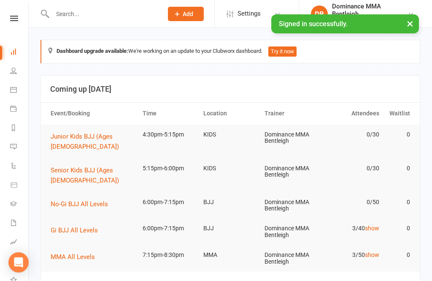  I want to click on td: 7:15pm-8:30pm, so click(169, 255).